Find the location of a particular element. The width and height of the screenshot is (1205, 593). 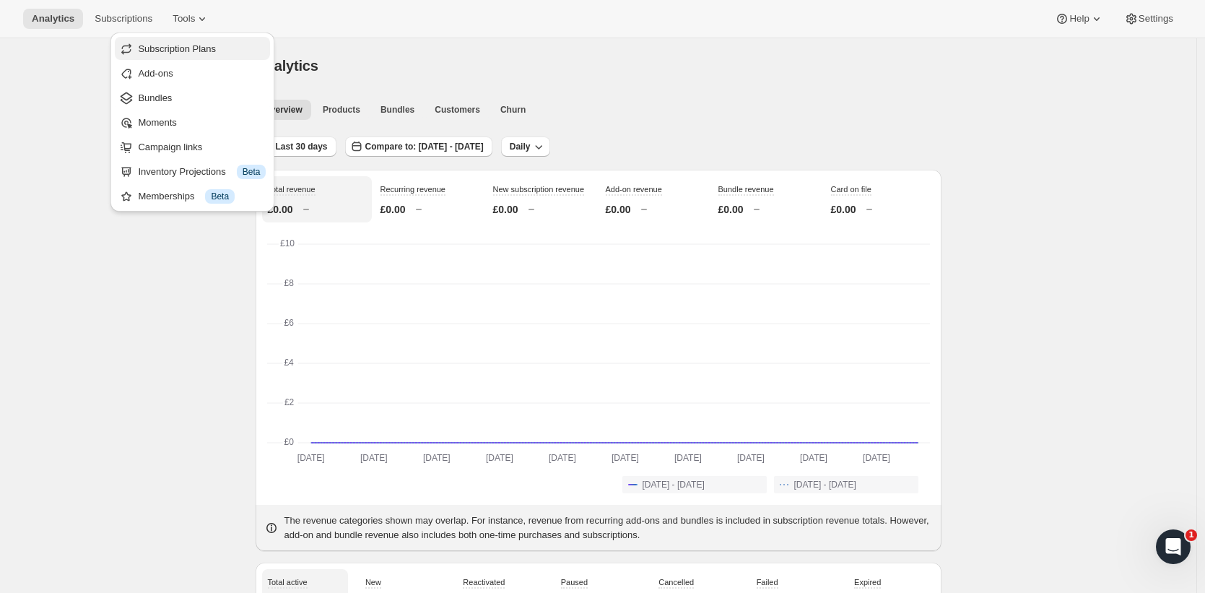

span: Overview is located at coordinates (283, 110).